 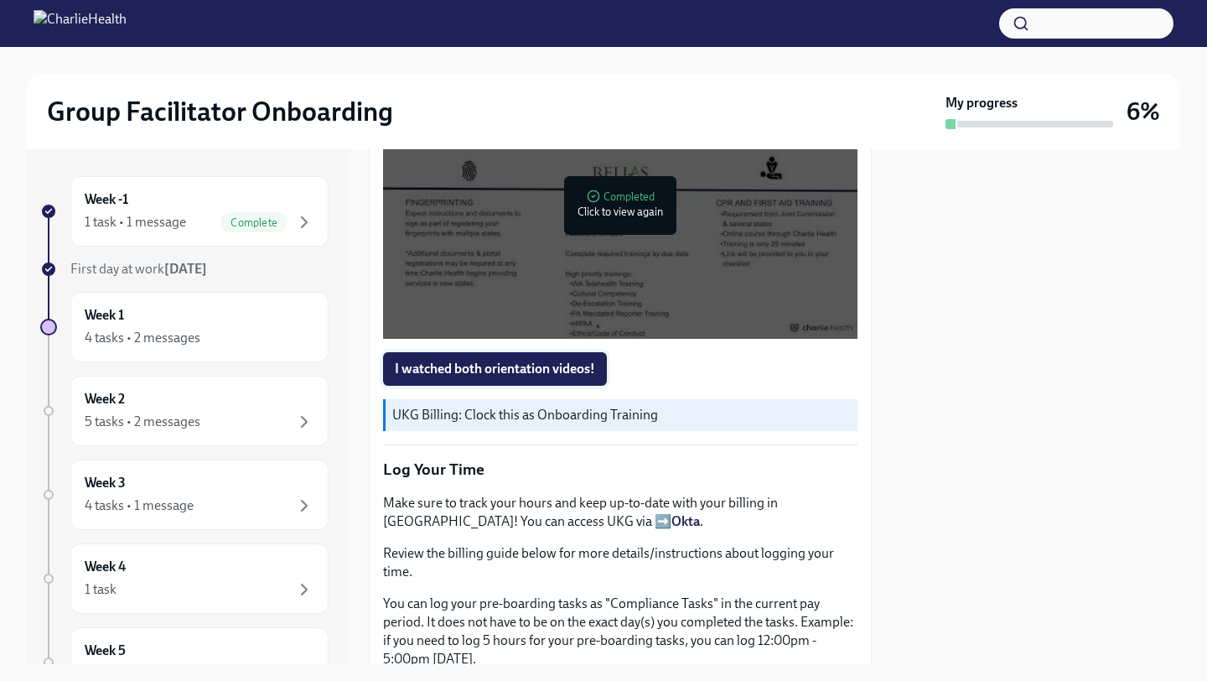 What do you see at coordinates (620, 563) in the screenshot?
I see `p: Review the billing guide below for more details/instructions about logging your time.` at bounding box center [620, 563].